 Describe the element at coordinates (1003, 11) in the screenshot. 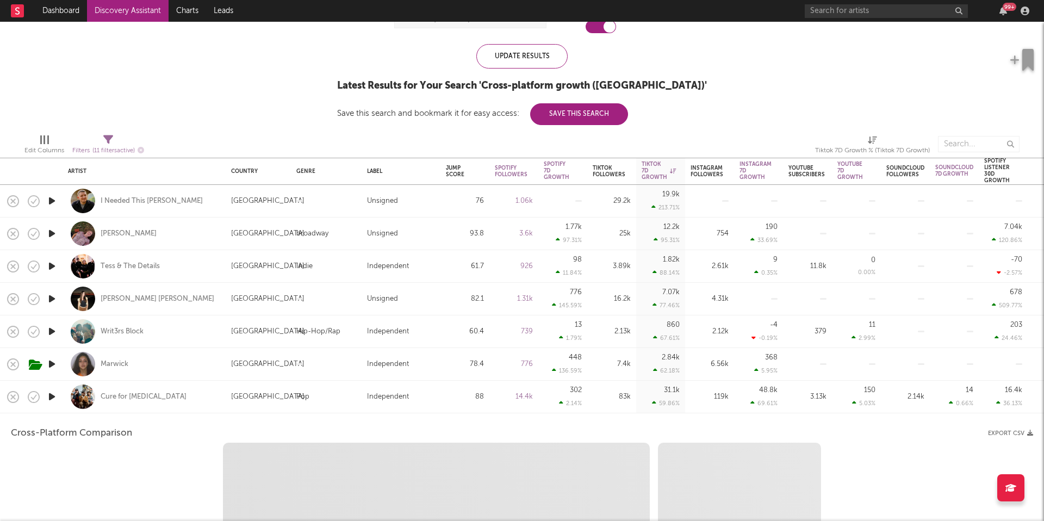

I see `button: 99+` at that location.